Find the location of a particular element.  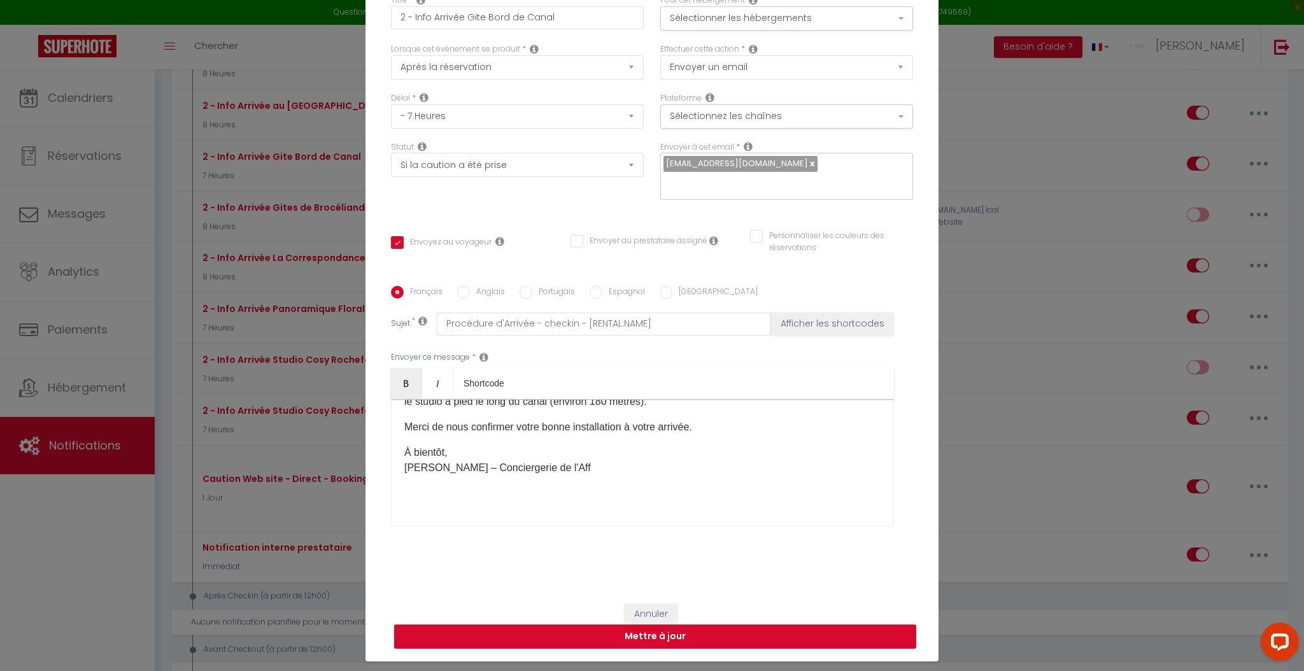

label: Statut is located at coordinates (403, 147).